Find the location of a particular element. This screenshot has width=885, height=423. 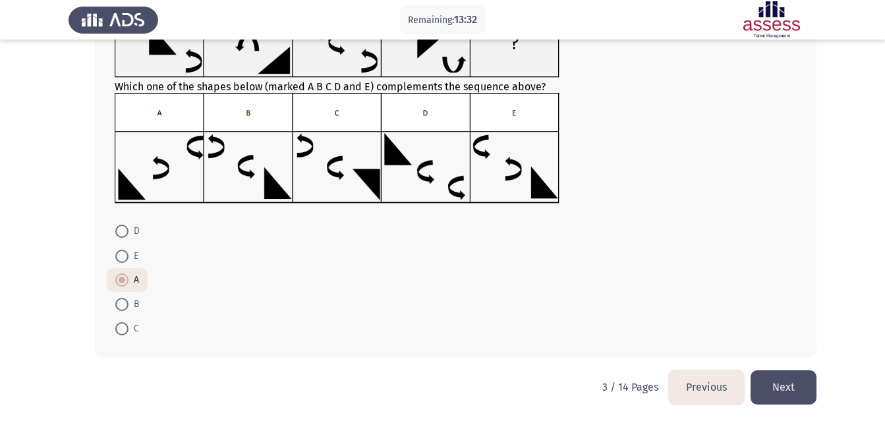

span: A is located at coordinates (134, 280).